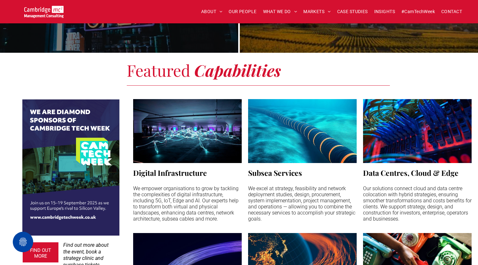 Image resolution: width=478 pixels, height=265 pixels. What do you see at coordinates (71, 167) in the screenshot?
I see `img: Go to` at bounding box center [71, 167].